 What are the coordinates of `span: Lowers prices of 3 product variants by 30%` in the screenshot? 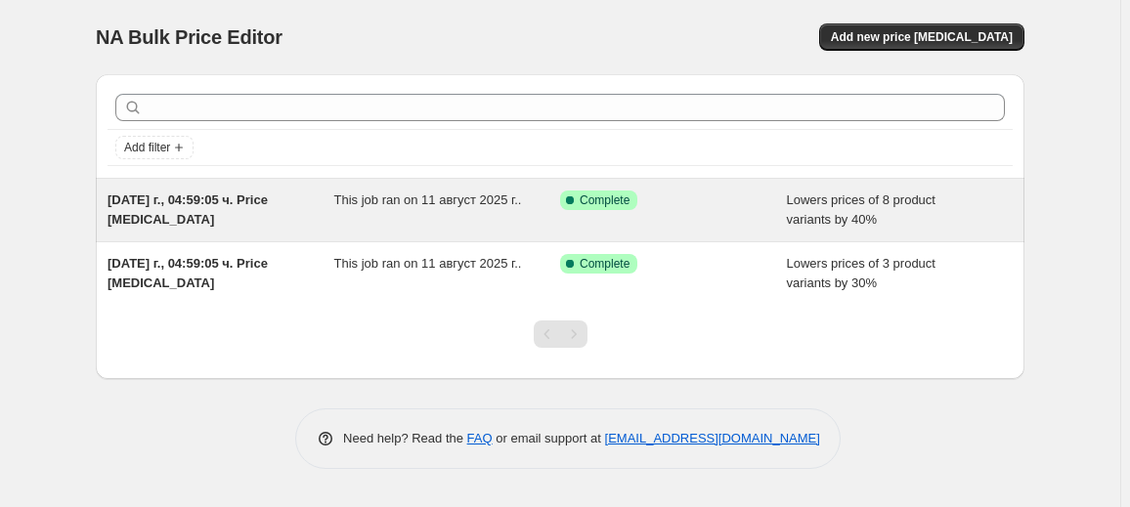 It's located at (861, 273).